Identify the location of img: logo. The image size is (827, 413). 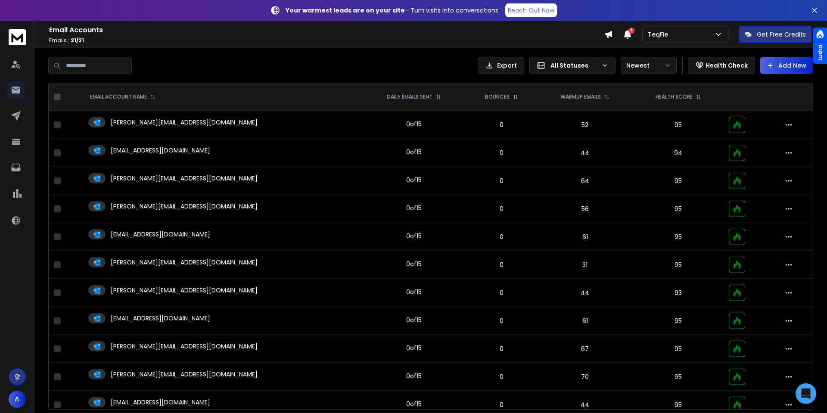
(17, 37).